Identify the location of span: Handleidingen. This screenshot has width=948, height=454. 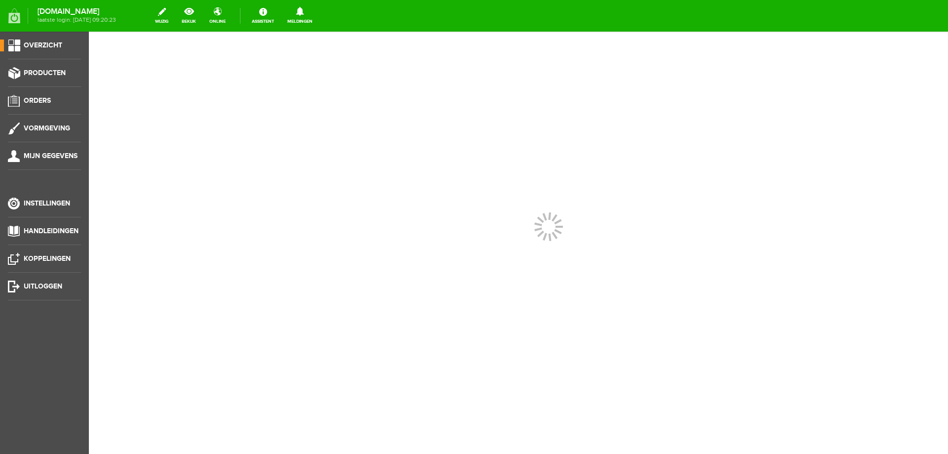
(51, 231).